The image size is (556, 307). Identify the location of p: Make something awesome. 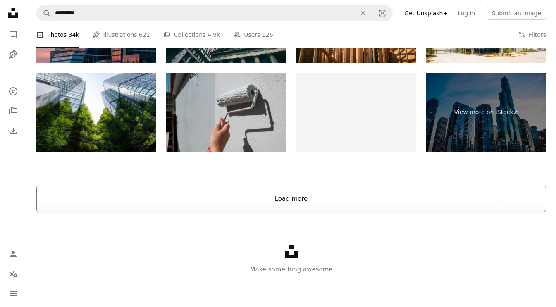
(291, 269).